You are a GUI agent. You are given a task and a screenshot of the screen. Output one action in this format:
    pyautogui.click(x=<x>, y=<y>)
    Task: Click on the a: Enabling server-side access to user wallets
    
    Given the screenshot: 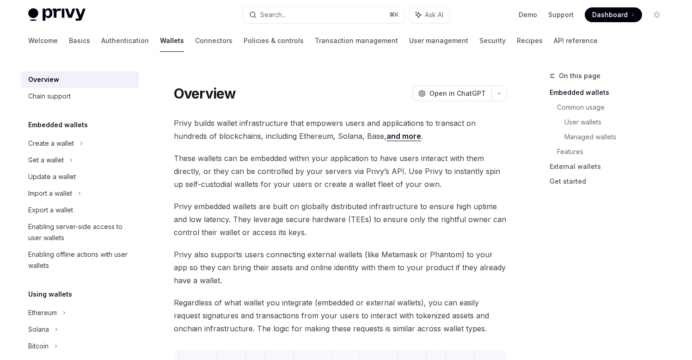 What is the action you would take?
    pyautogui.click(x=80, y=232)
    